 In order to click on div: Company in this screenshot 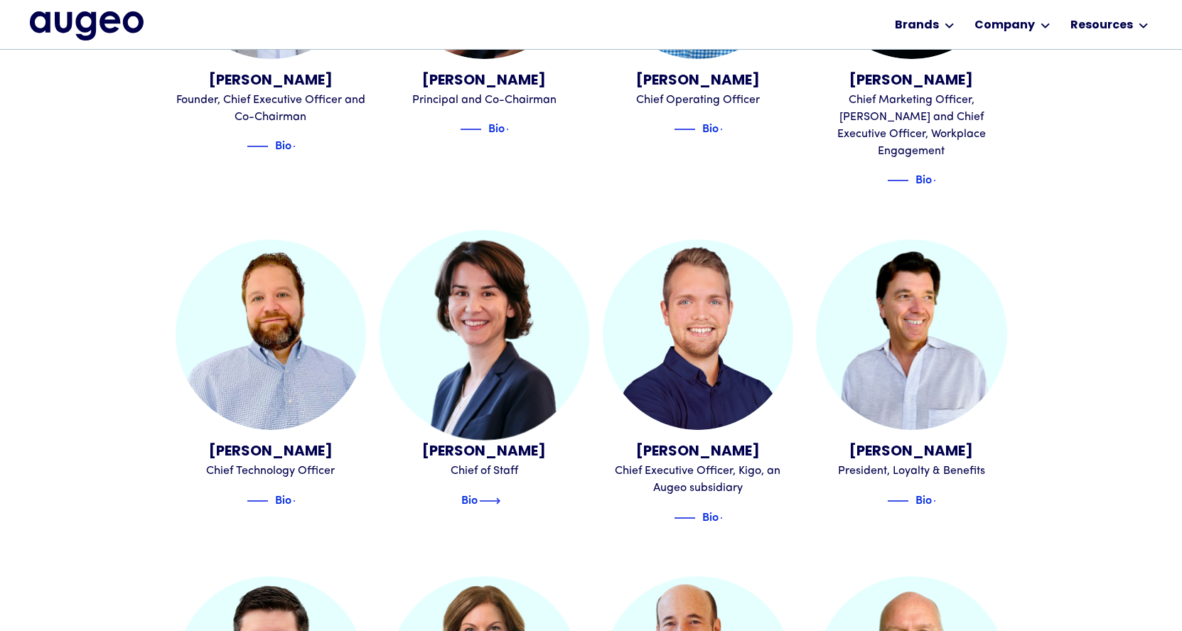, I will do `click(1004, 26)`.